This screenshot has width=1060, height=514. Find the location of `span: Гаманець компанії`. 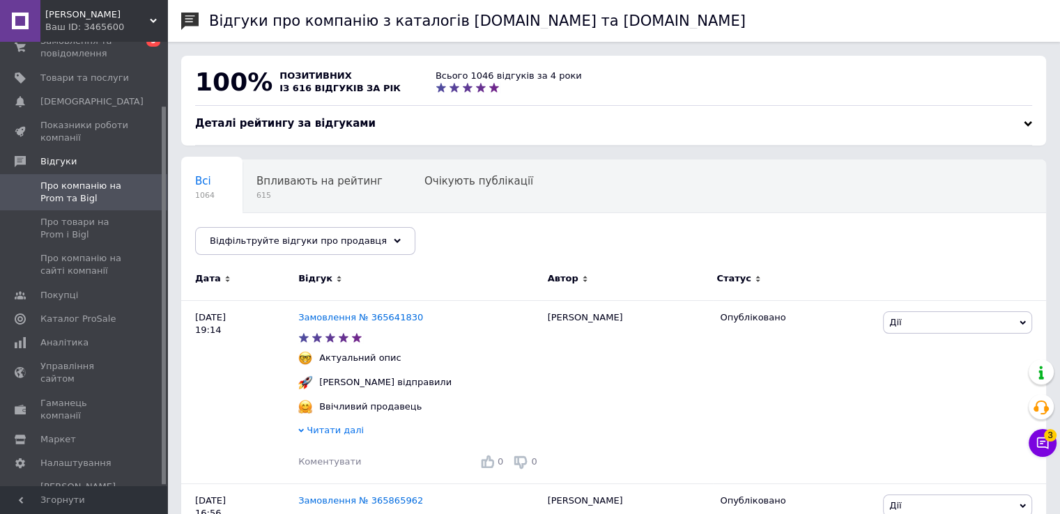

span: Гаманець компанії is located at coordinates (84, 410).